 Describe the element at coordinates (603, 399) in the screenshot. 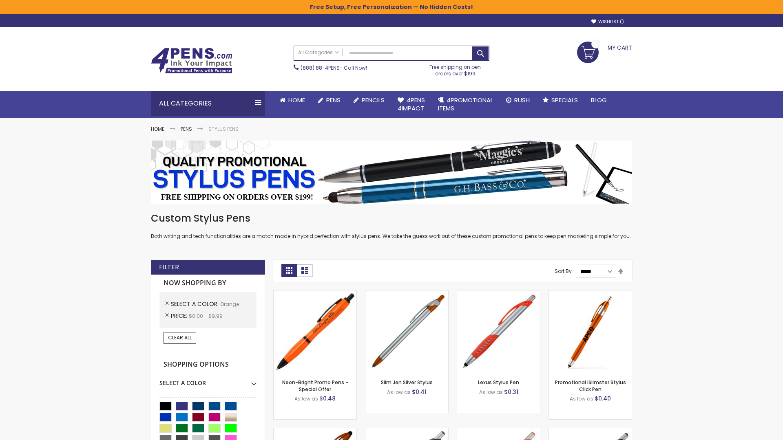

I see `span: $0.40` at that location.